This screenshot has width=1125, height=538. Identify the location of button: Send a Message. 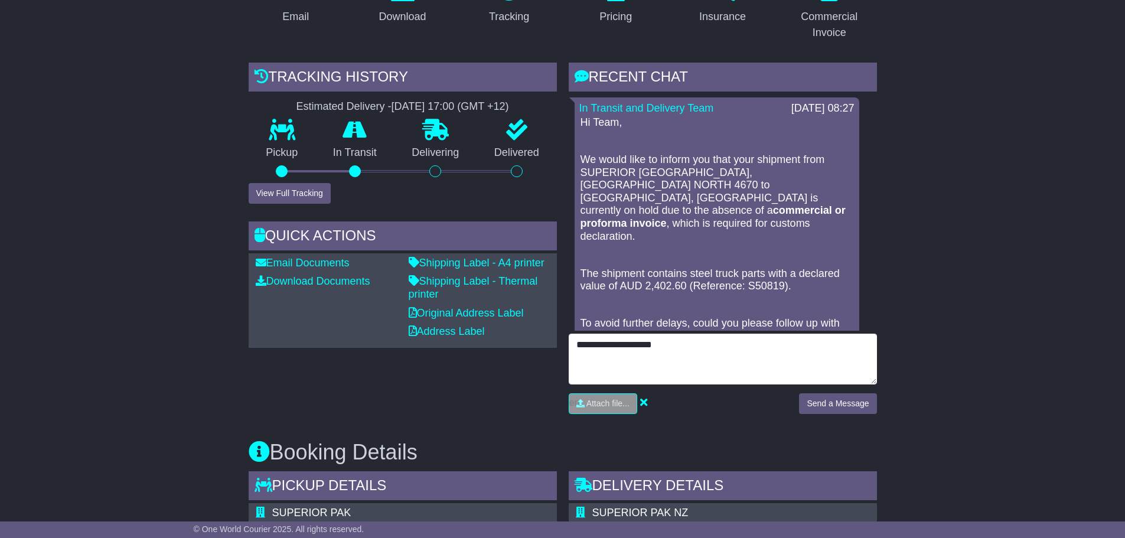
(837, 403).